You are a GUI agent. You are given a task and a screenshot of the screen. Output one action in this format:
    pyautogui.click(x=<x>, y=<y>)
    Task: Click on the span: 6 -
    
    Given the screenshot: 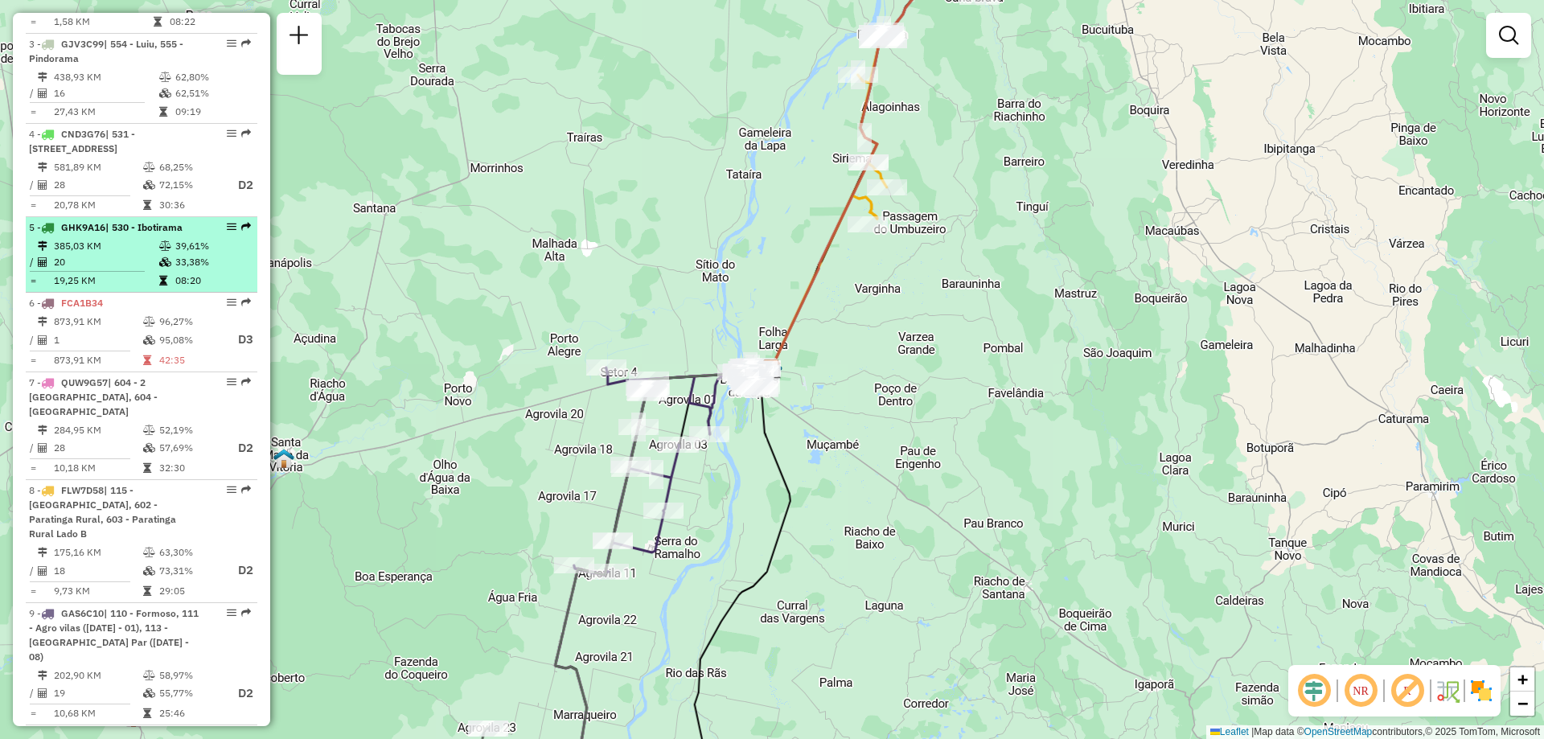 What is the action you would take?
    pyautogui.click(x=66, y=302)
    